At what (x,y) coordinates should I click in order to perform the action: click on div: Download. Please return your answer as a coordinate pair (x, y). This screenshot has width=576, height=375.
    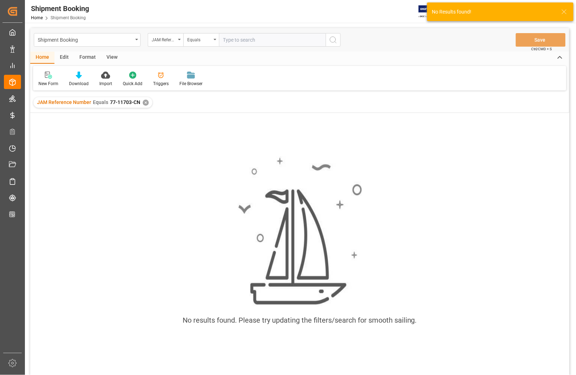
    Looking at the image, I should click on (79, 84).